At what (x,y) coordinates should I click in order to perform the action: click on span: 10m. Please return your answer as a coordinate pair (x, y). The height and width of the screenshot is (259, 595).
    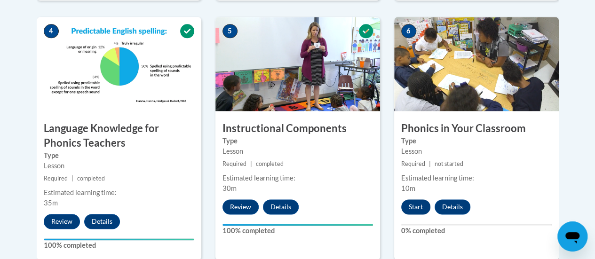
    Looking at the image, I should click on (408, 188).